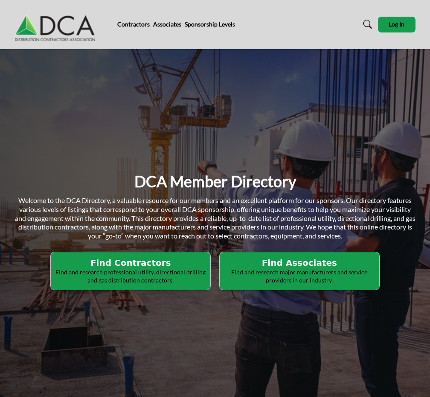 This screenshot has width=430, height=397. What do you see at coordinates (300, 276) in the screenshot?
I see `p: Find and research major manufacturers and service providers in our industry.` at bounding box center [300, 276].